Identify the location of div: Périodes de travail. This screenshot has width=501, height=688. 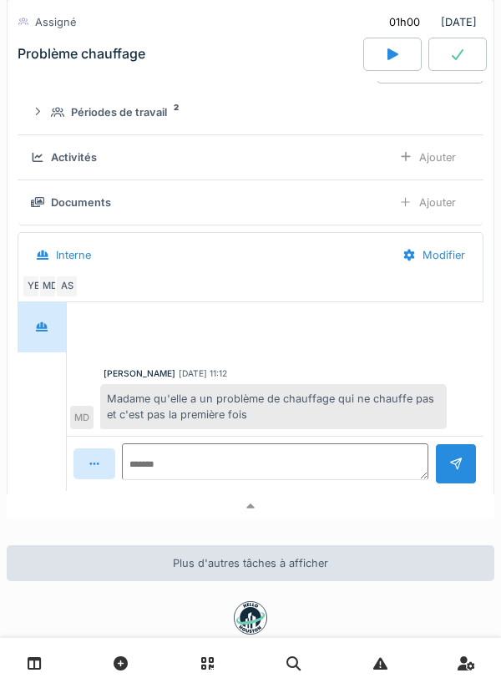
(119, 112).